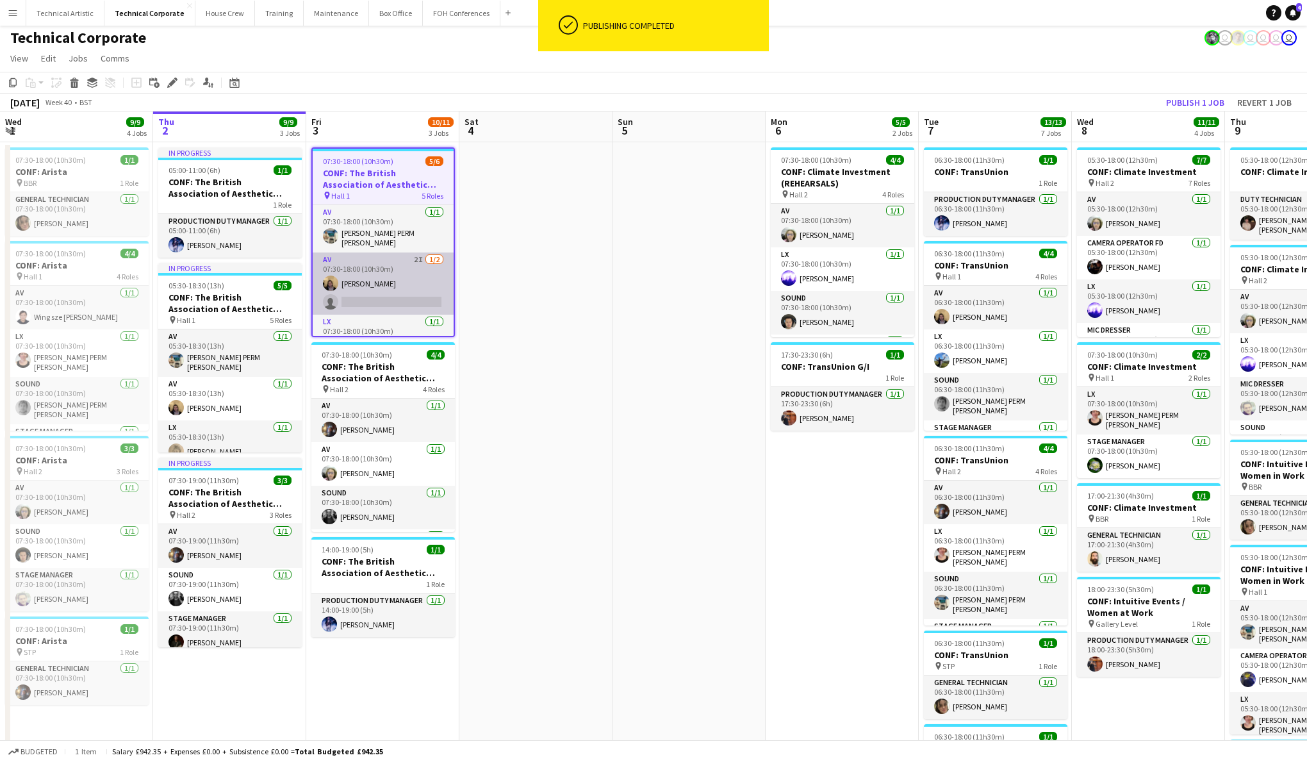  Describe the element at coordinates (1149, 242) in the screenshot. I see `div: 05:30-18:00 (12h30m)7/7CONF: Climate Investment Hall 27 RolesAV1/105:30-18:00 (12h30m)[PERSON_NAM...` at that location.